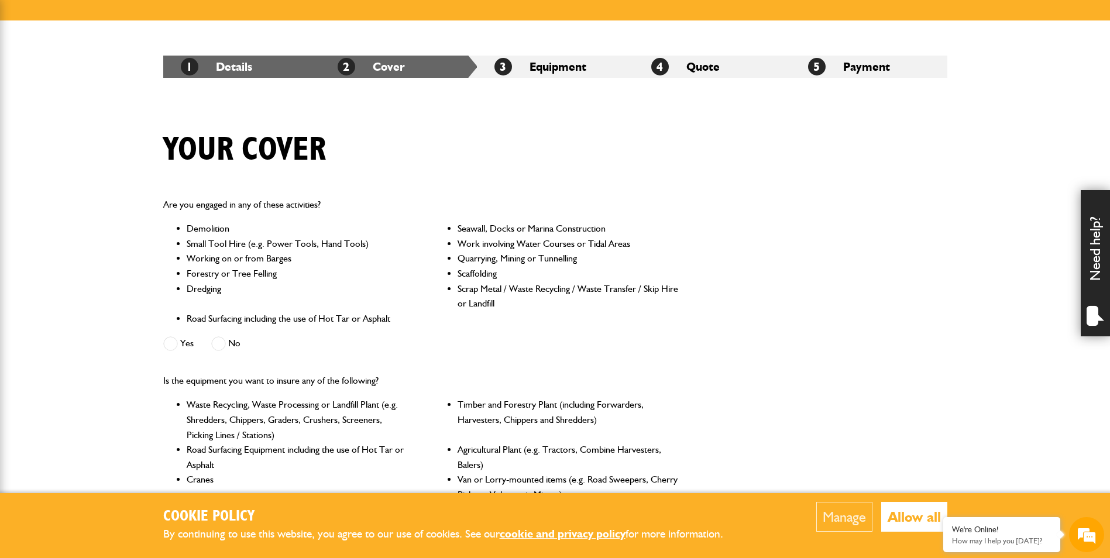 The height and width of the screenshot is (558, 1110). I want to click on button: Allow all, so click(914, 517).